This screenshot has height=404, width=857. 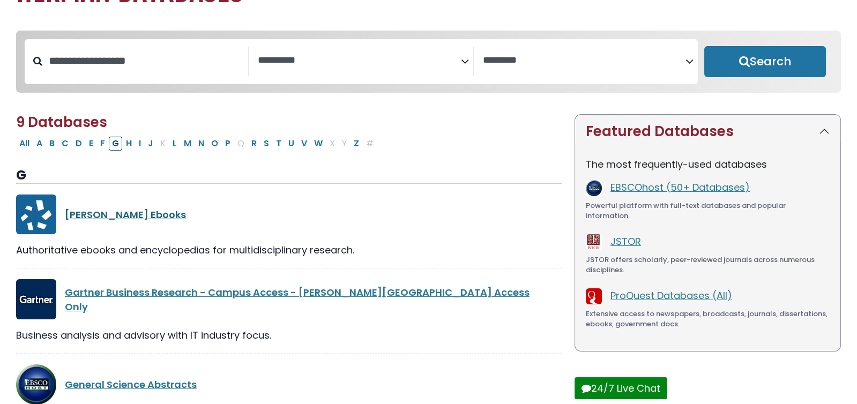 What do you see at coordinates (626, 241) in the screenshot?
I see `a: JSTOR` at bounding box center [626, 241].